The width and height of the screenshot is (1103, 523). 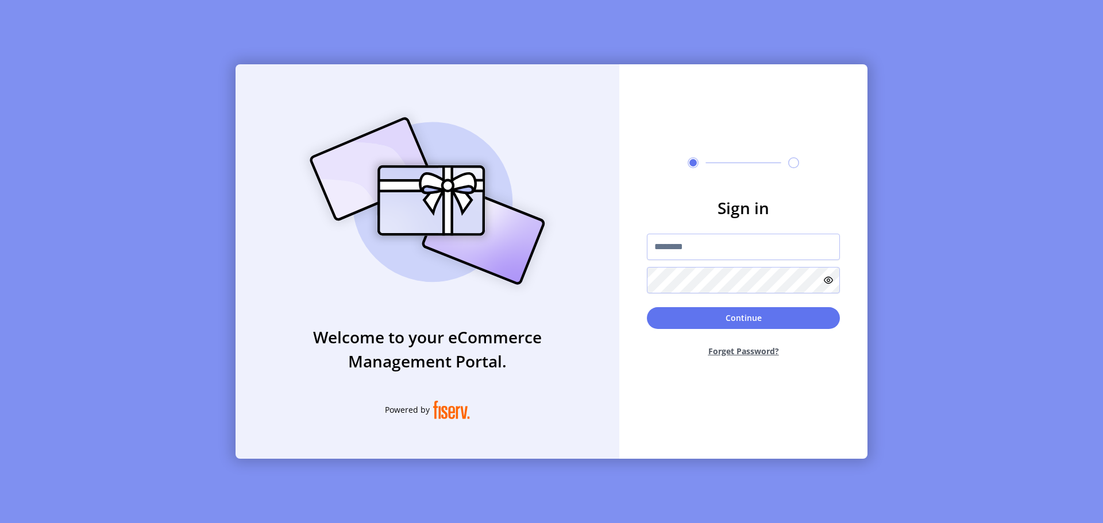 I want to click on img: card_Illustration.svg, so click(x=428, y=201).